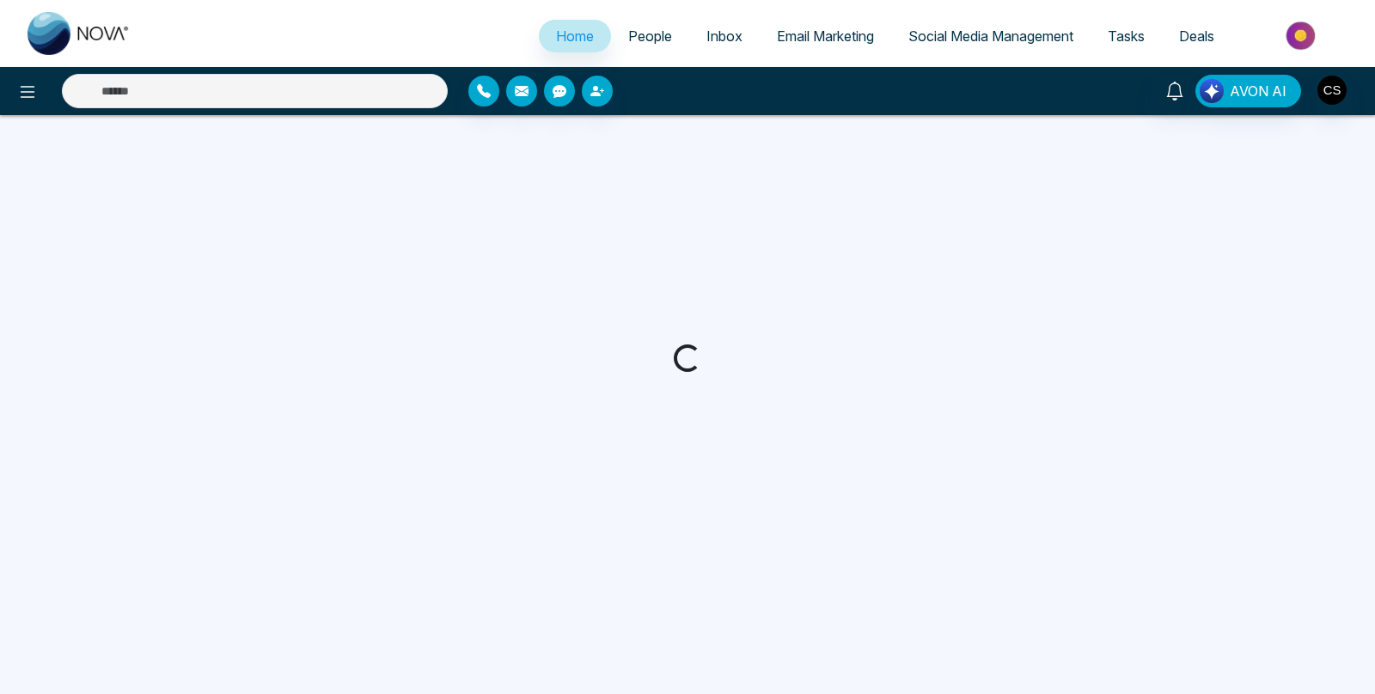 This screenshot has width=1375, height=694. I want to click on img: Lead Flow, so click(1212, 91).